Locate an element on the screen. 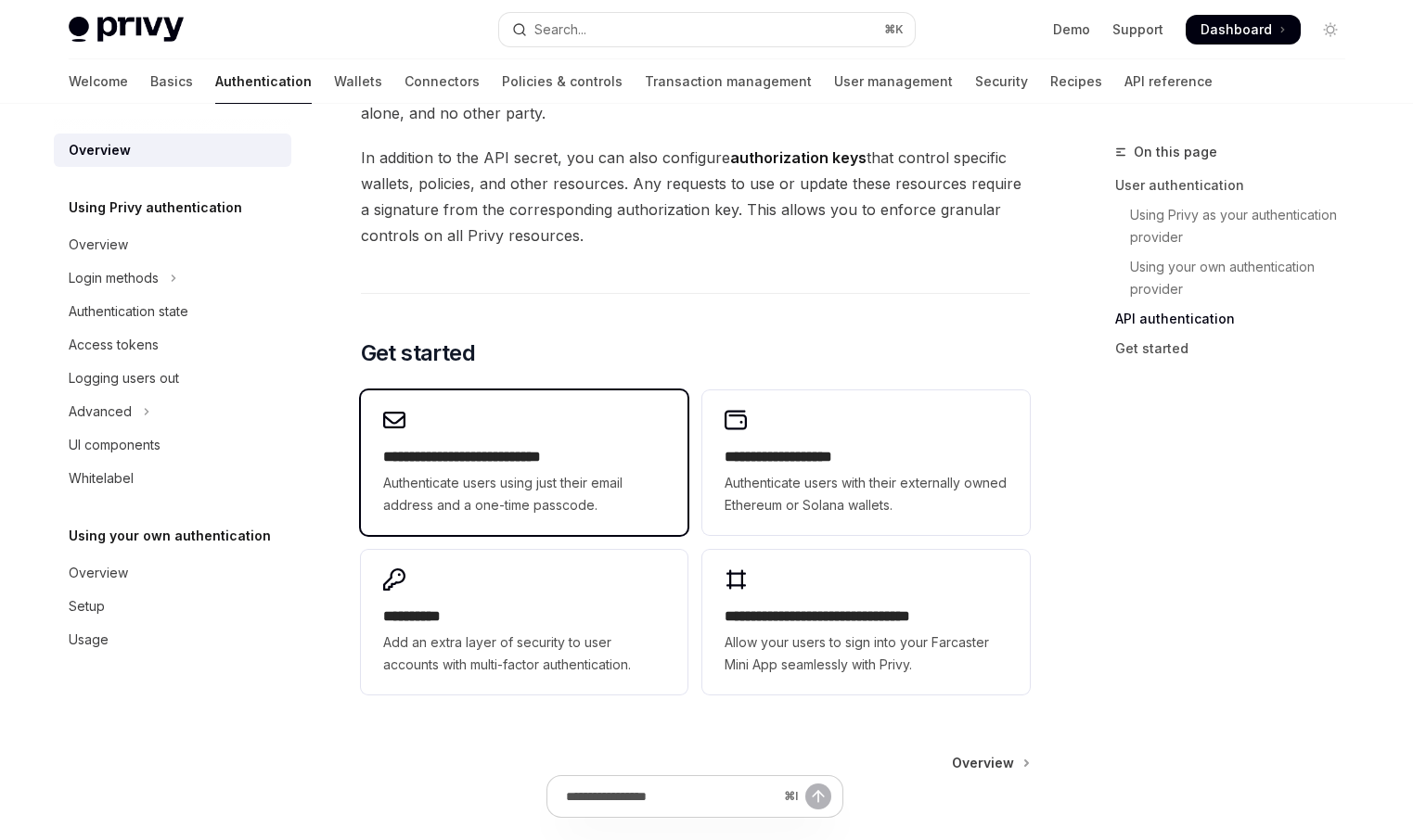 The width and height of the screenshot is (1413, 840). input: Ask a question... is located at coordinates (671, 796).